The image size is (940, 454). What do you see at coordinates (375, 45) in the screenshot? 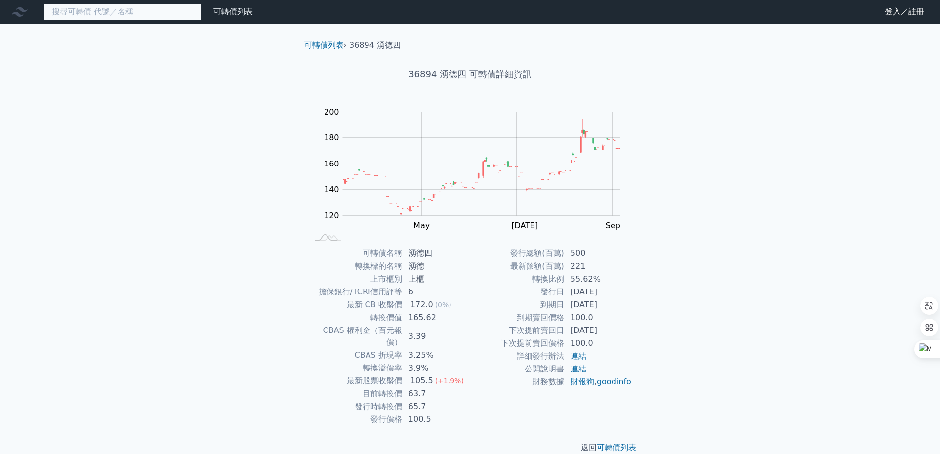
I see `li: 36894 湧德四` at bounding box center [375, 45].